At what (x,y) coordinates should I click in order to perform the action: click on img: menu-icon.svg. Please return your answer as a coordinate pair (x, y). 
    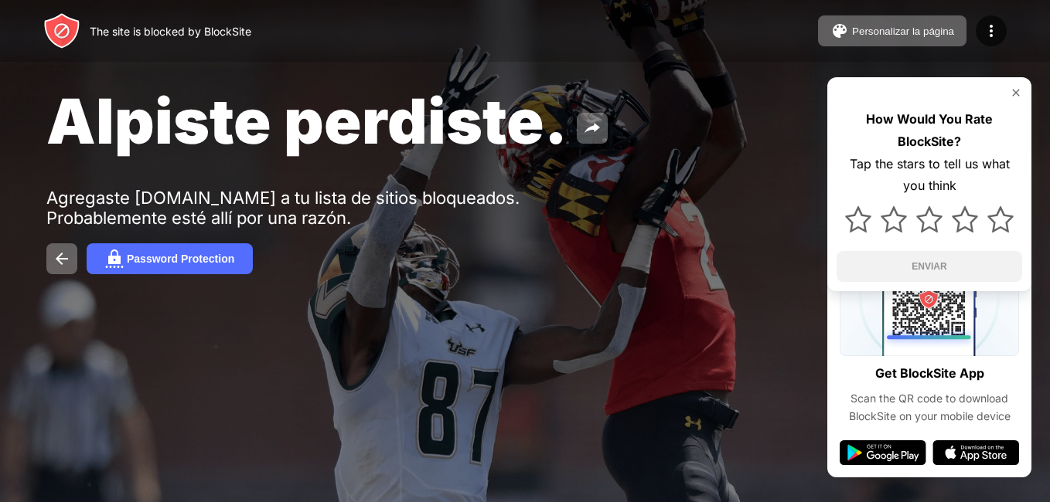
    Looking at the image, I should click on (991, 31).